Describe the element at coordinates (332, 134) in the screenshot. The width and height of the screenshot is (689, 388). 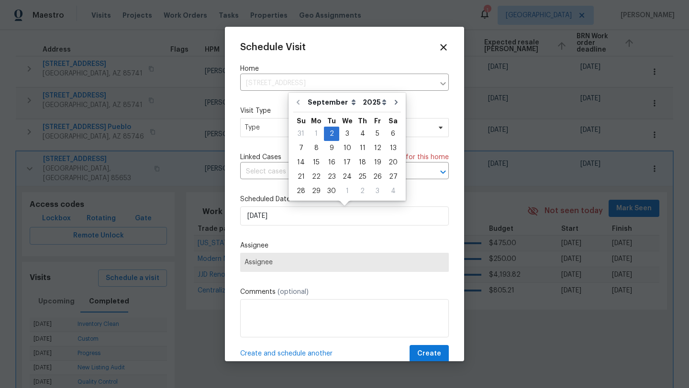
I see `div: Tue Sep 02 2025` at that location.